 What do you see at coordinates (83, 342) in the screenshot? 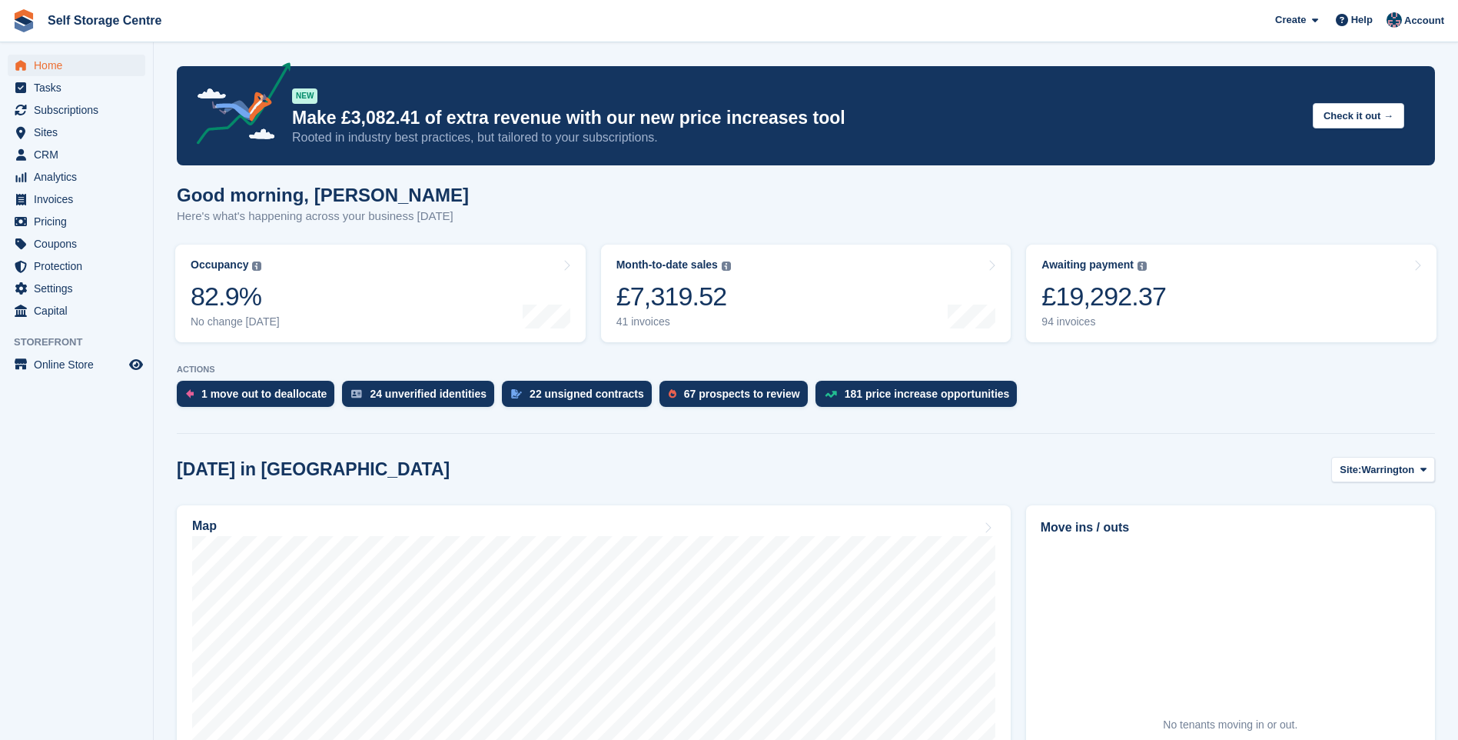
I see `span: Storefront` at bounding box center [83, 342].